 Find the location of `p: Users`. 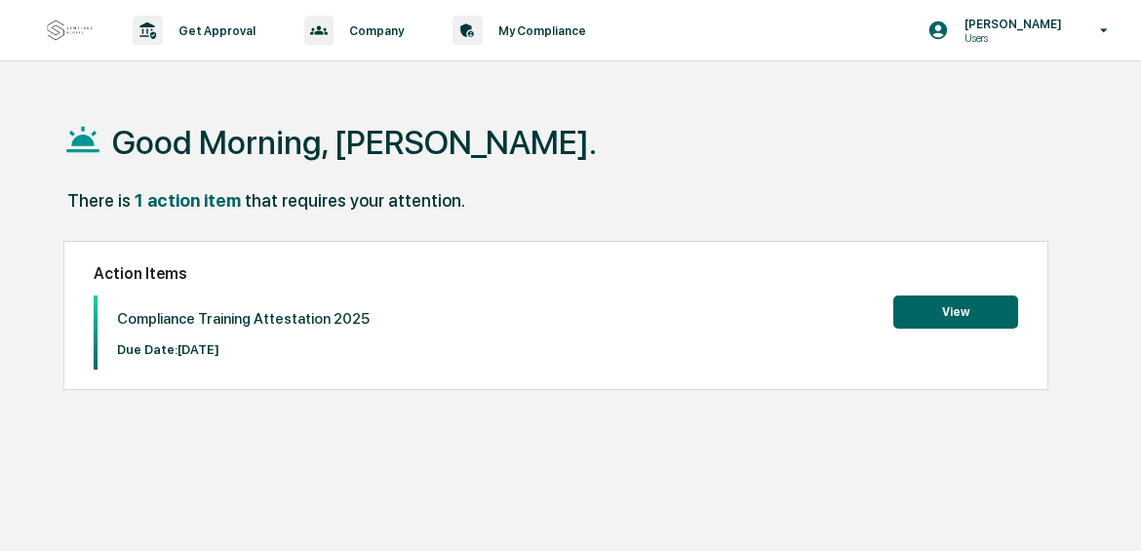

p: Users is located at coordinates (1010, 38).